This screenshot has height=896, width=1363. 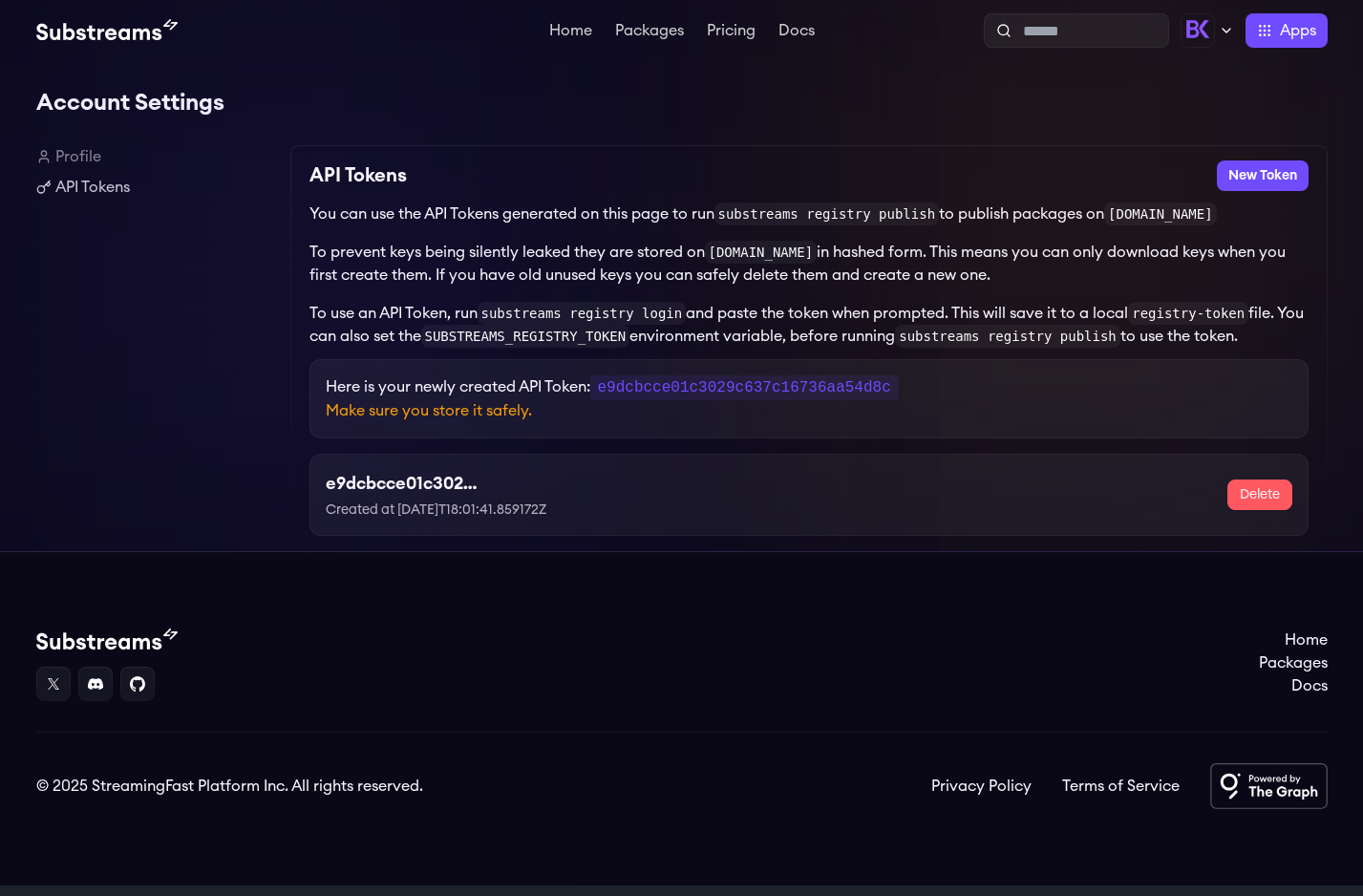 I want to click on p: Make sure you store it safely., so click(x=809, y=411).